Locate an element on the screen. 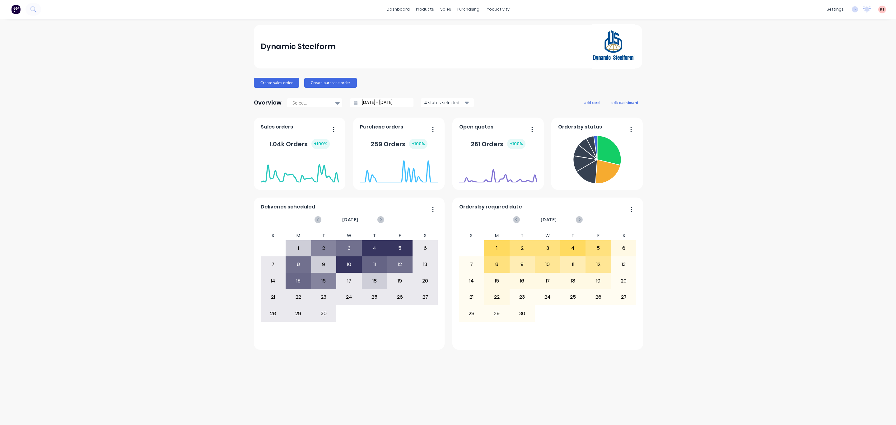  span: Purchase orders is located at coordinates (381, 127).